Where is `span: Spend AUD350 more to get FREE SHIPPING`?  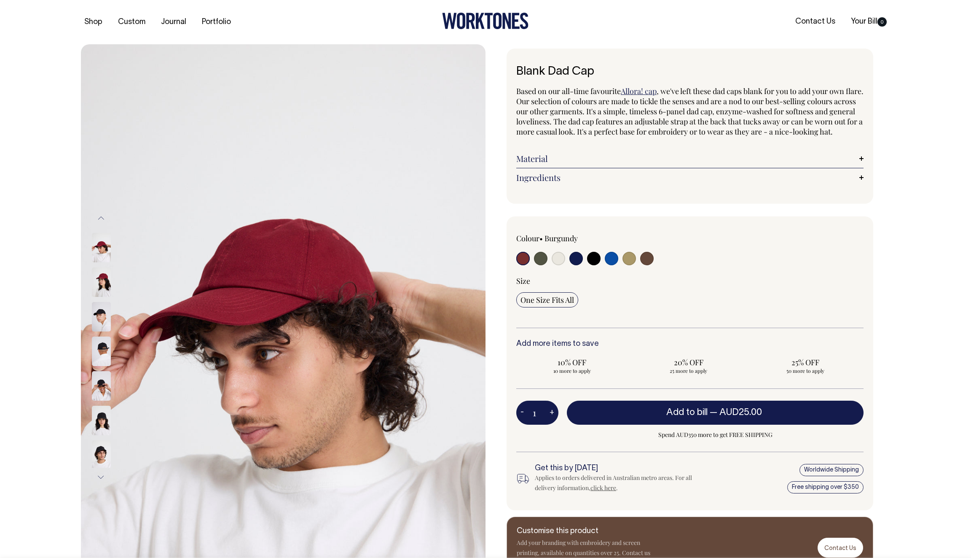
span: Spend AUD350 more to get FREE SHIPPING is located at coordinates (715, 435).